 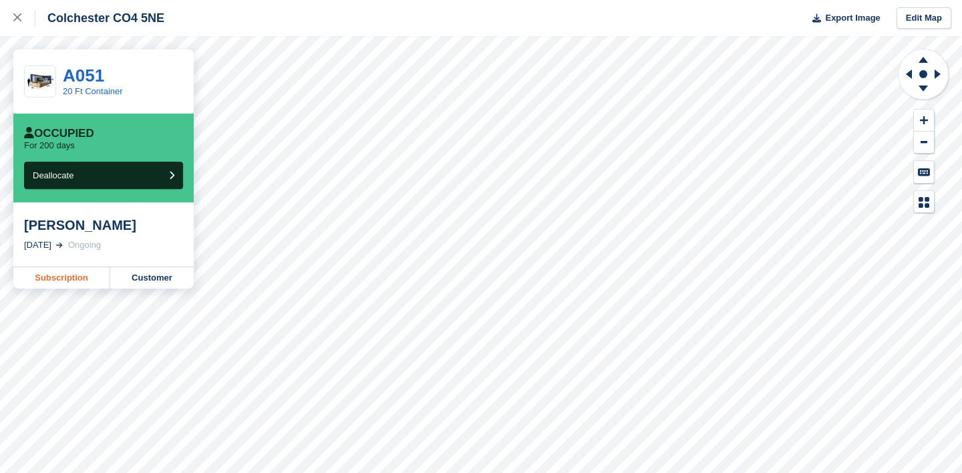 What do you see at coordinates (924, 18) in the screenshot?
I see `a: Edit Map` at bounding box center [924, 18].